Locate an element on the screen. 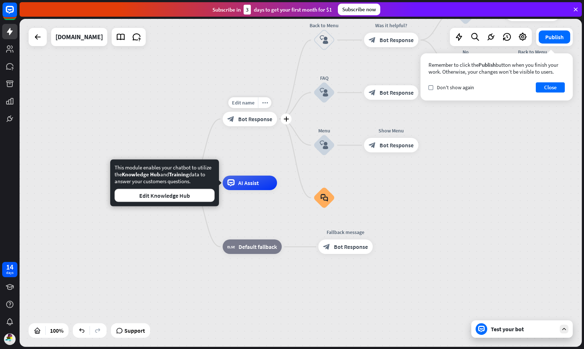 Image resolution: width=584 pixels, height=349 pixels. div: Menu is located at coordinates (324, 130).